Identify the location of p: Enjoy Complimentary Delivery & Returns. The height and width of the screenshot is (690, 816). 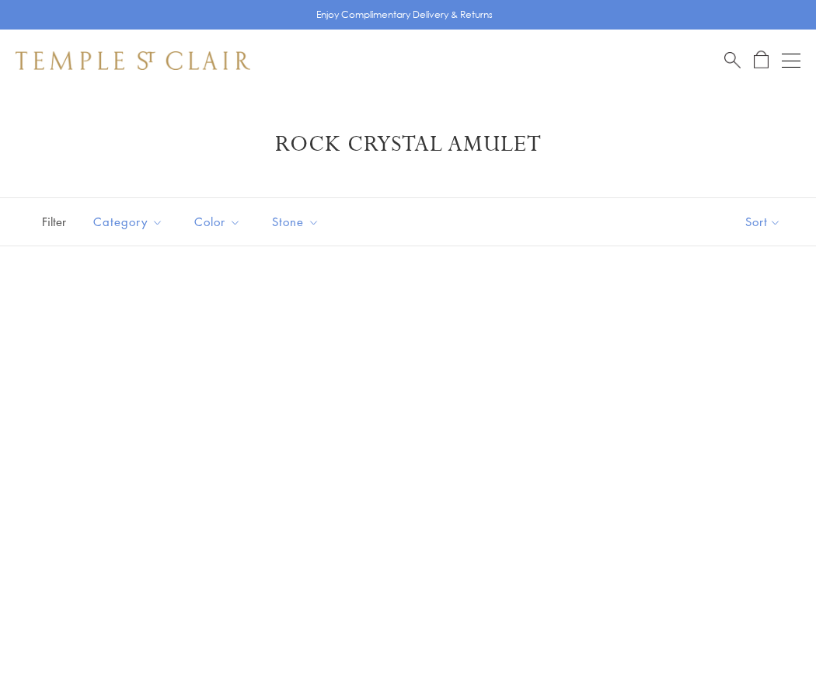
(404, 15).